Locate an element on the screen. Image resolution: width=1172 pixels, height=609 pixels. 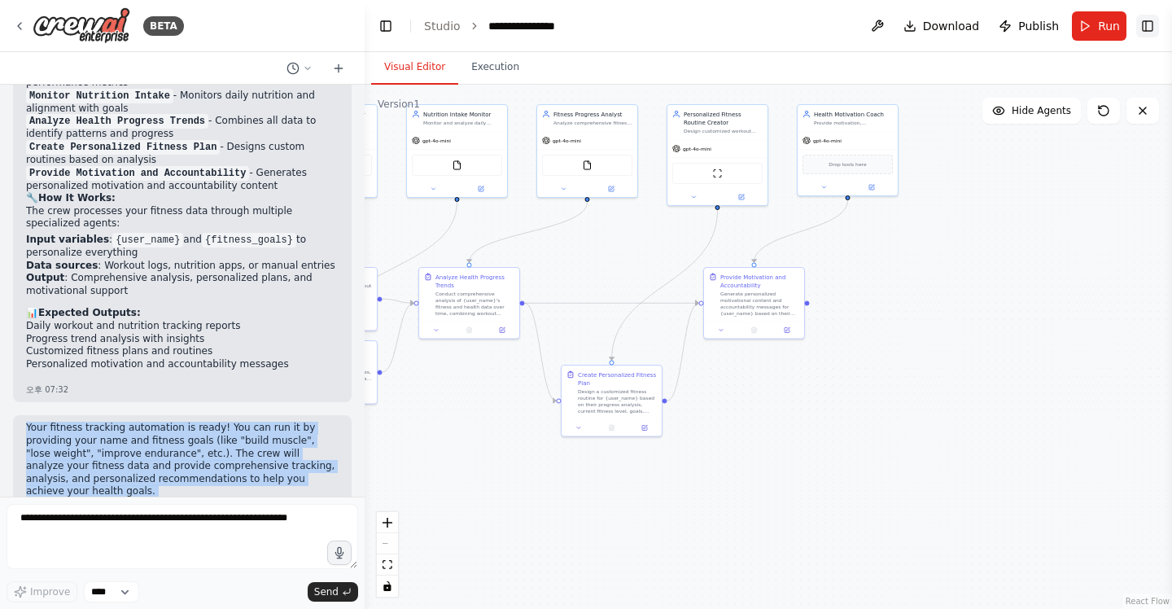
nav: breadcrumb is located at coordinates (498, 26).